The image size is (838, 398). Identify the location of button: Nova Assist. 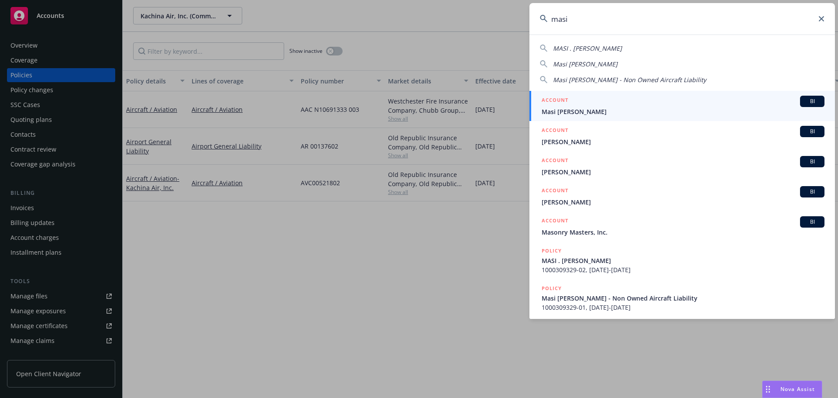
(792, 389).